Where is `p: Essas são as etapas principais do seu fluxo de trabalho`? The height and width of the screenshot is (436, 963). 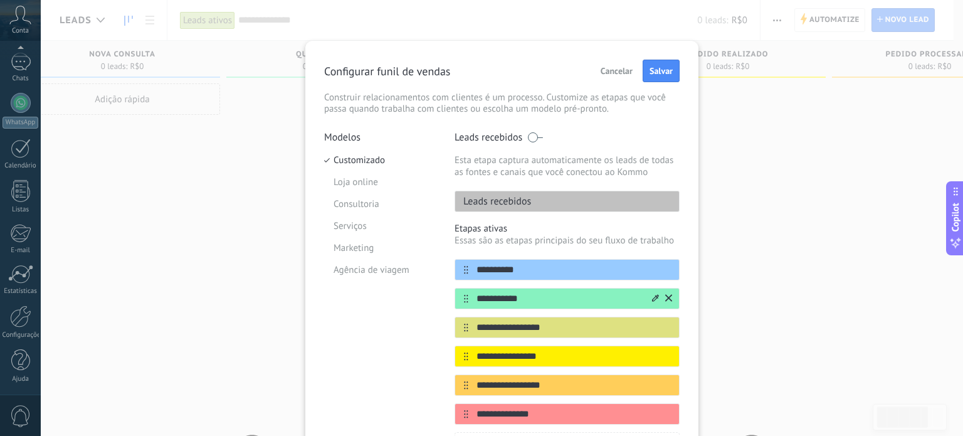 p: Essas são as etapas principais do seu fluxo de trabalho is located at coordinates (567, 240).